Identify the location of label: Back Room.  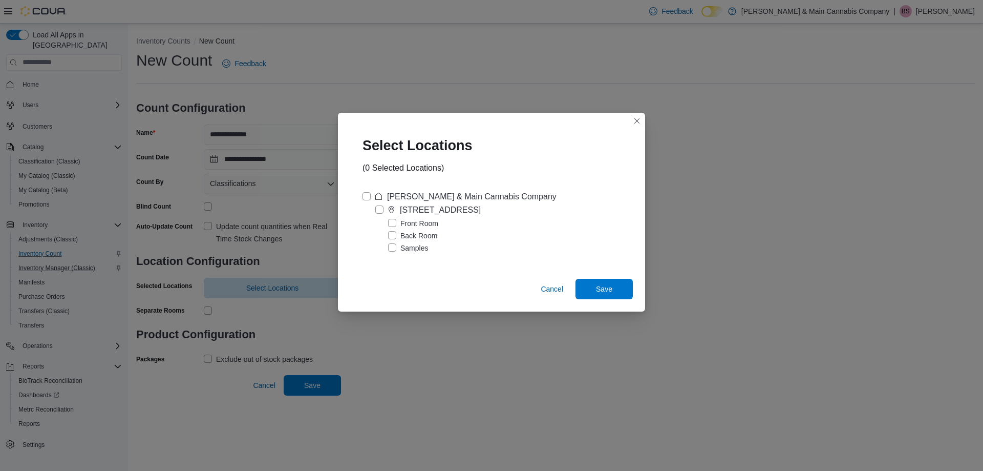
(413, 236).